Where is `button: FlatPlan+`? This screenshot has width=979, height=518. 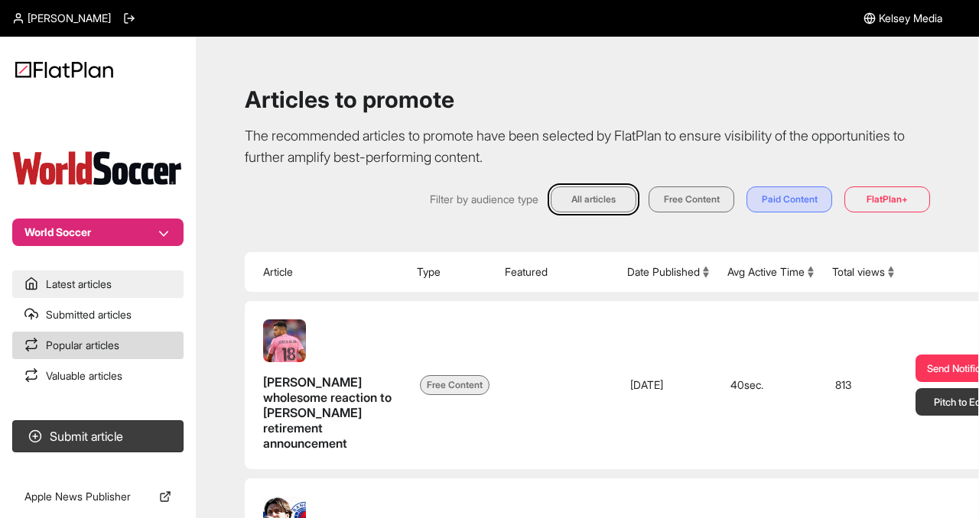 button: FlatPlan+ is located at coordinates (887, 200).